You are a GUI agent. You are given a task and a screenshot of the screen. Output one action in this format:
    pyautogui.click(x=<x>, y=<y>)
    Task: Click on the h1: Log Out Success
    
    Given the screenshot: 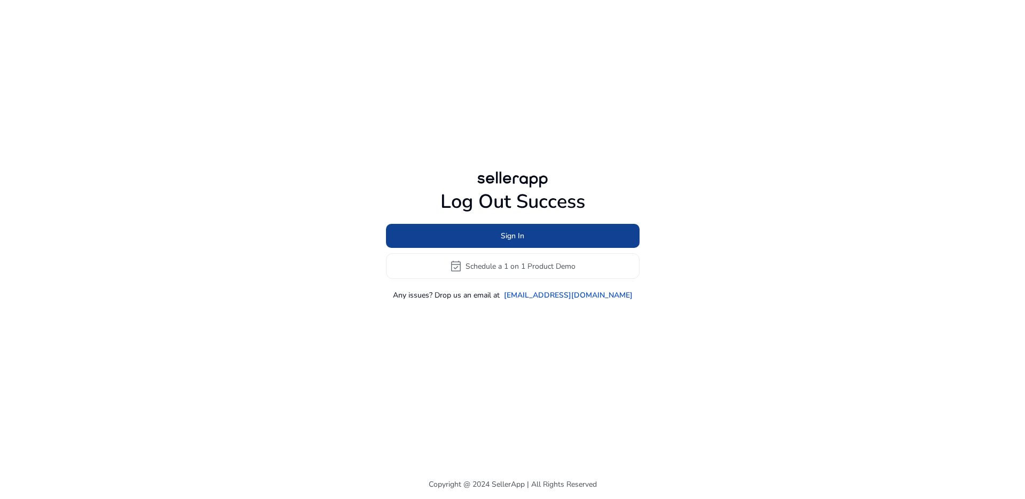 What is the action you would take?
    pyautogui.click(x=512, y=201)
    